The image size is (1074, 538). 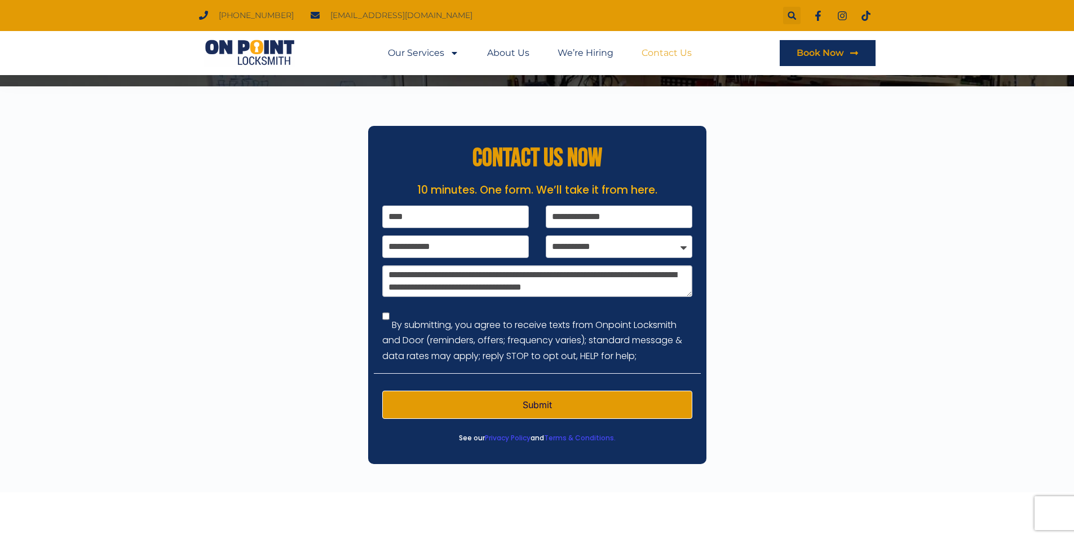 I want to click on span: Submit, so click(x=538, y=404).